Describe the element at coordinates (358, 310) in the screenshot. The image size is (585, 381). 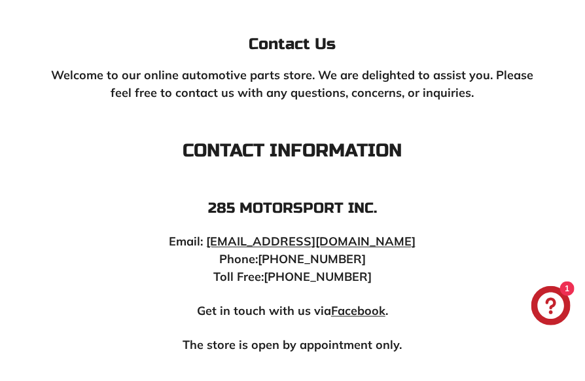
I see `a: Facebook` at that location.